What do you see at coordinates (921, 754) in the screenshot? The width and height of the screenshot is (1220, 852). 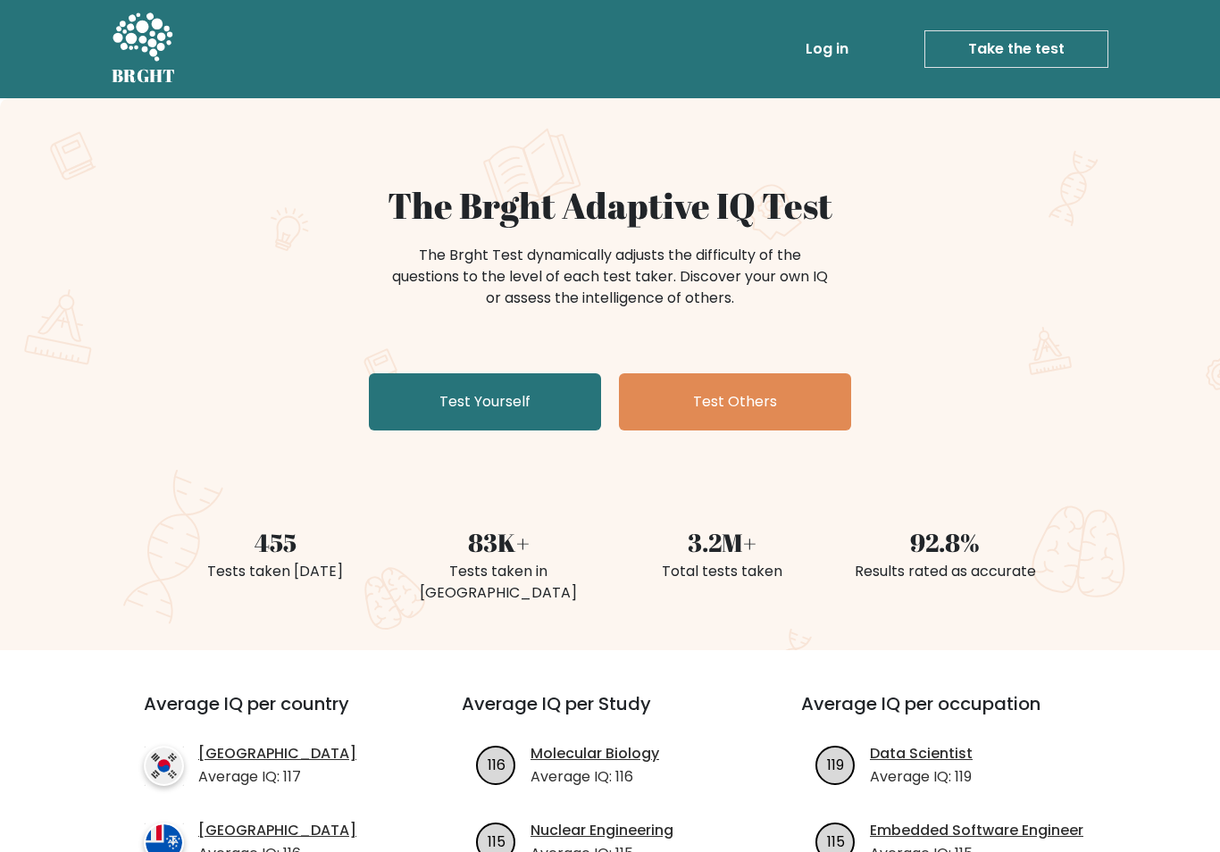 I see `a: Data Scientist` at bounding box center [921, 754].